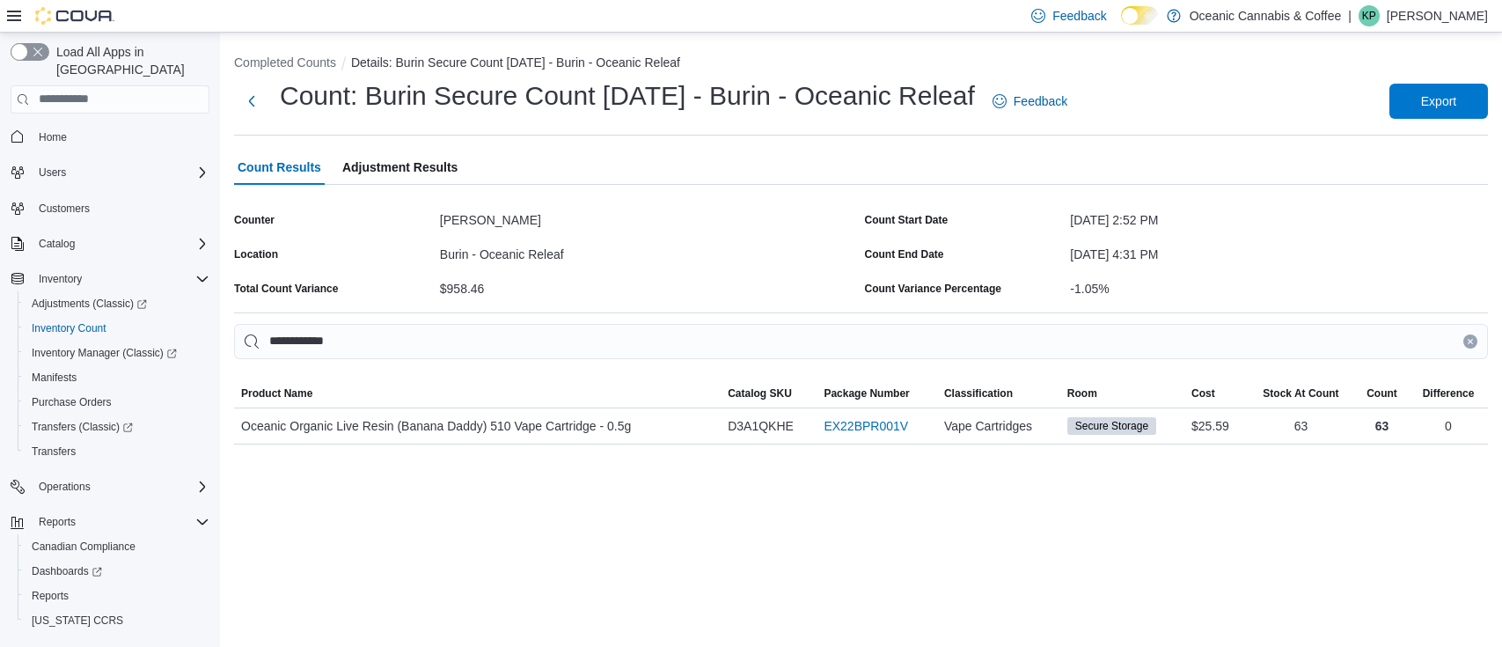  I want to click on span: Washington CCRS, so click(117, 620).